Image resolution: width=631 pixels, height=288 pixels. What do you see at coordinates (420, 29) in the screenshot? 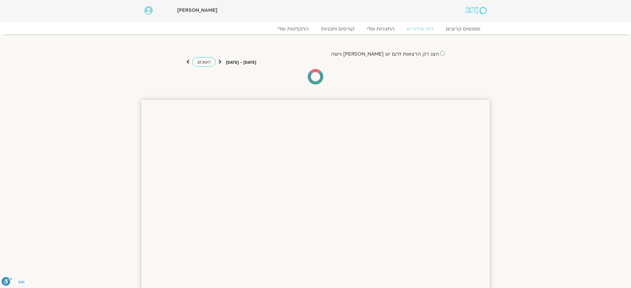
I see `a: לוח שידורים` at bounding box center [420, 29].